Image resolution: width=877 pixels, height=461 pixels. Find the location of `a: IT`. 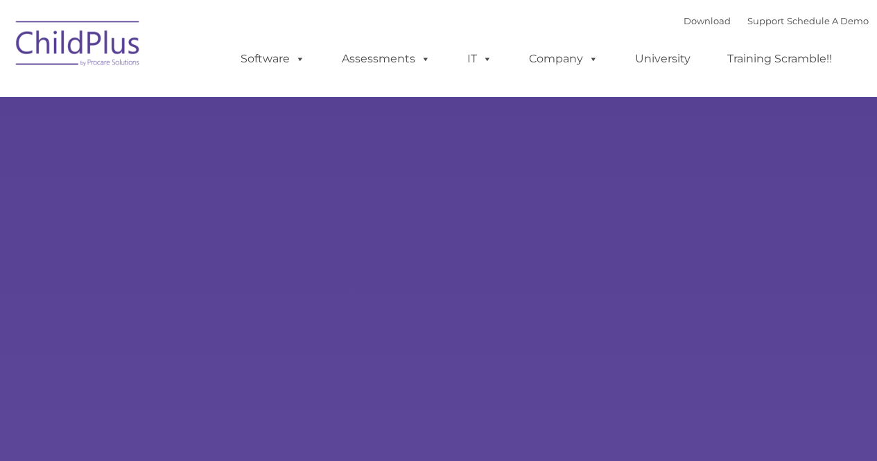

a: IT is located at coordinates (480, 59).